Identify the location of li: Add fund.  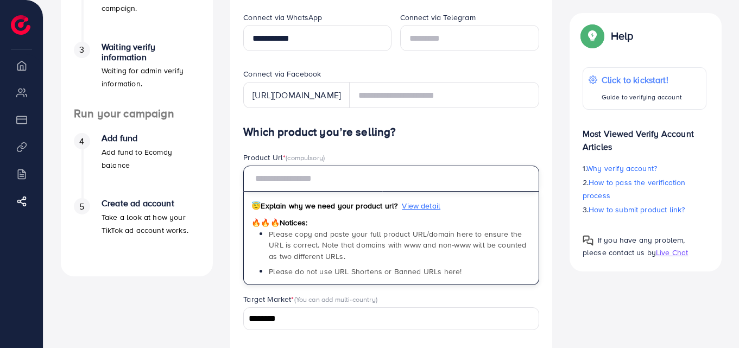
(137, 166).